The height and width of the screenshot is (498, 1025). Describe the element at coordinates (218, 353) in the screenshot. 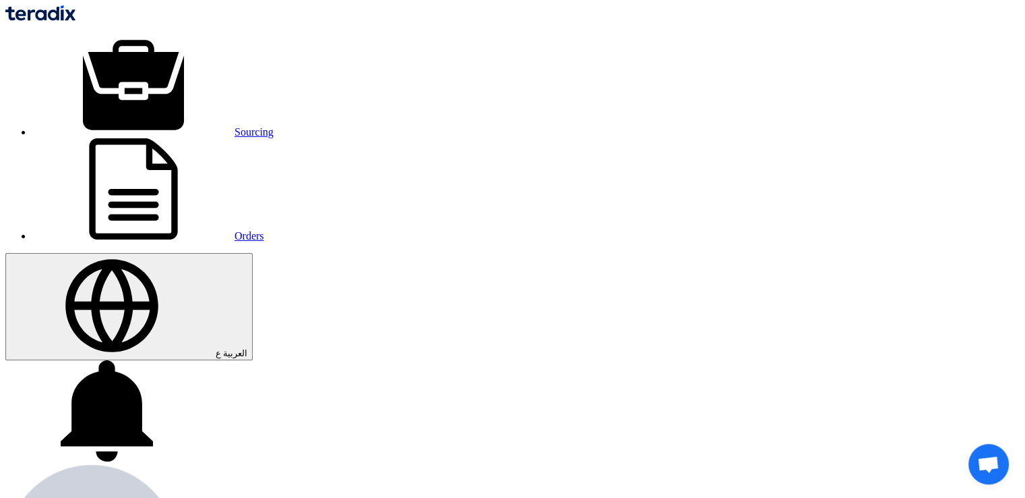

I see `span: ع` at that location.